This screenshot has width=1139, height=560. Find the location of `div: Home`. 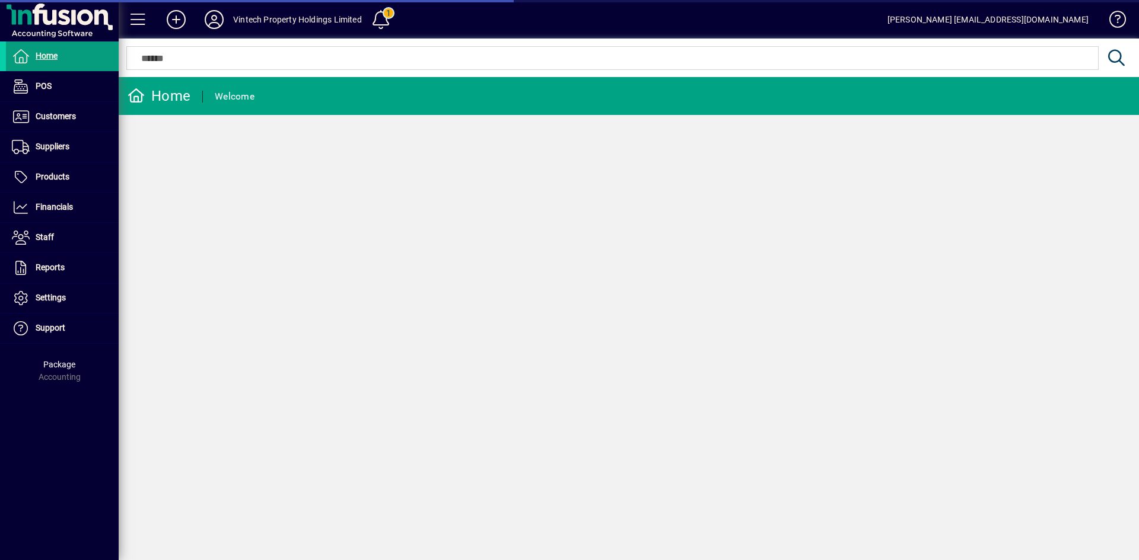

div: Home is located at coordinates (159, 96).